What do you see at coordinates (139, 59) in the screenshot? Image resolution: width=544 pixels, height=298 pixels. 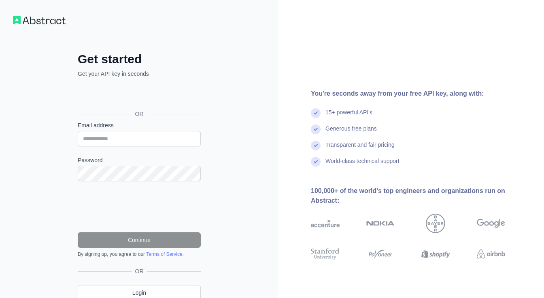 I see `h2: Get started` at bounding box center [139, 59].